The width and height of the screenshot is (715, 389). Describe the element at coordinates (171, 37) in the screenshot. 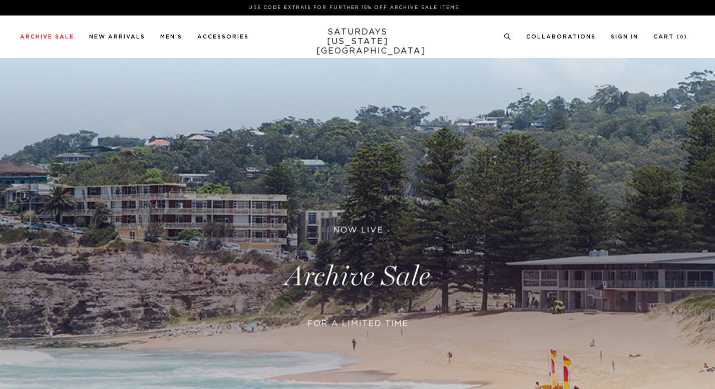

I see `a: Men's` at that location.